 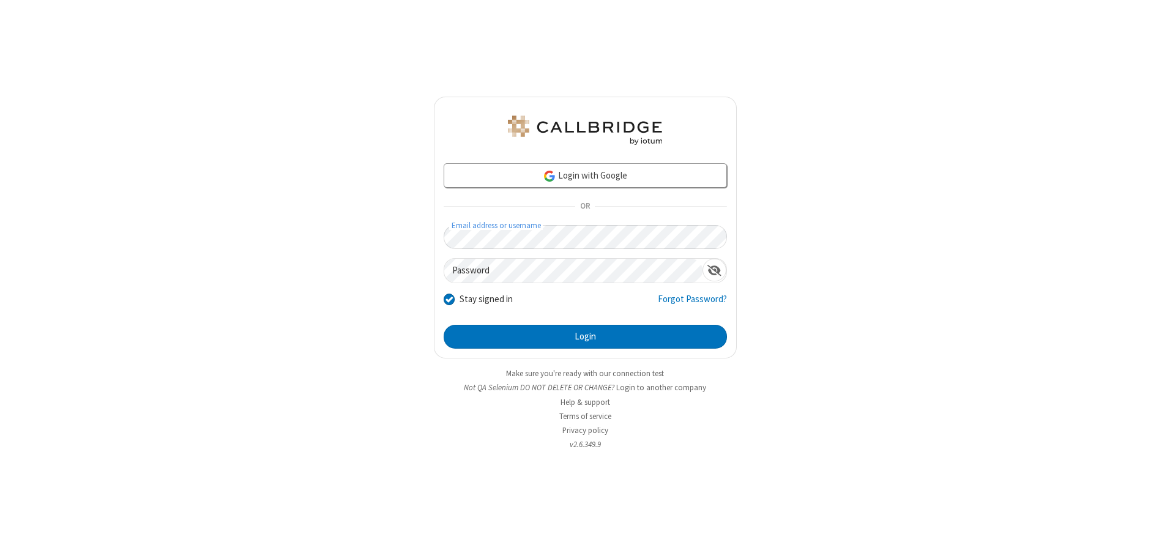 What do you see at coordinates (585, 237) in the screenshot?
I see `input: Email address or username` at bounding box center [585, 237].